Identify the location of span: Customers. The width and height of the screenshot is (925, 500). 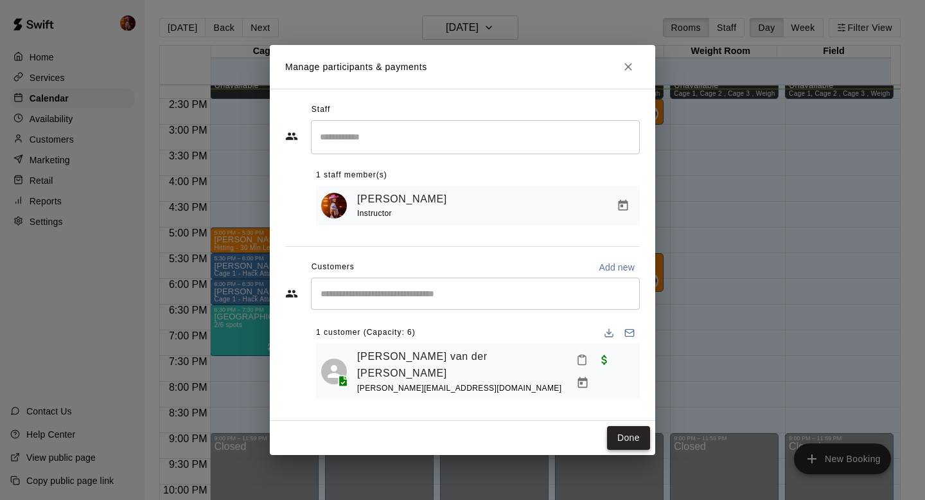
(333, 267).